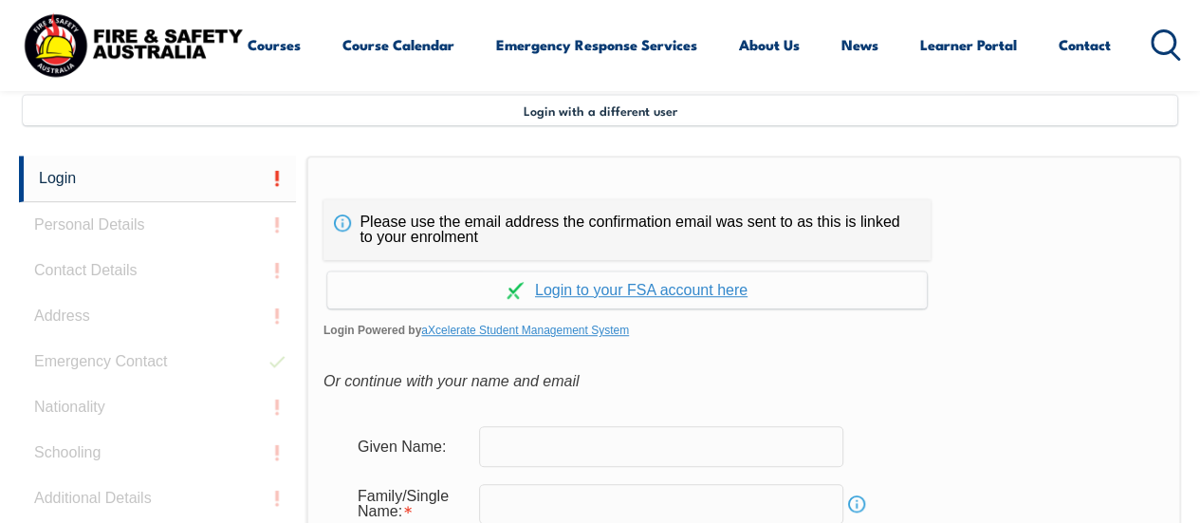 The height and width of the screenshot is (523, 1200). What do you see at coordinates (525, 330) in the screenshot?
I see `a: aXcelerate Student Management System` at bounding box center [525, 330].